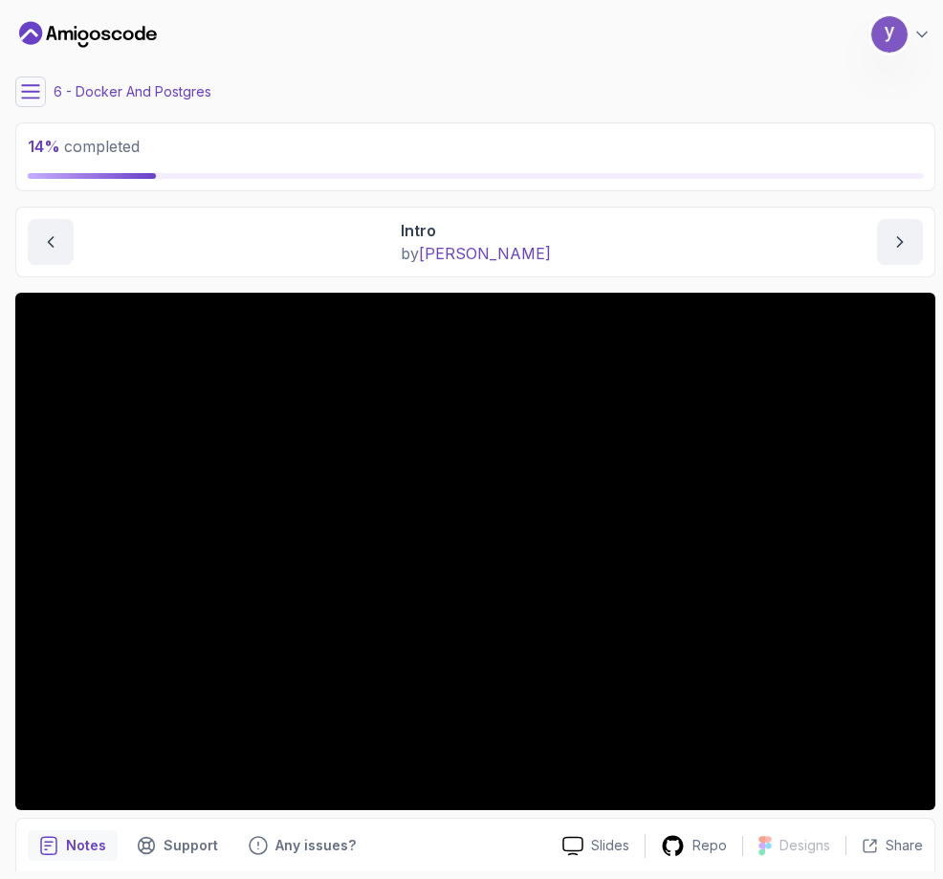  Describe the element at coordinates (804, 846) in the screenshot. I see `p: Designs` at that location.